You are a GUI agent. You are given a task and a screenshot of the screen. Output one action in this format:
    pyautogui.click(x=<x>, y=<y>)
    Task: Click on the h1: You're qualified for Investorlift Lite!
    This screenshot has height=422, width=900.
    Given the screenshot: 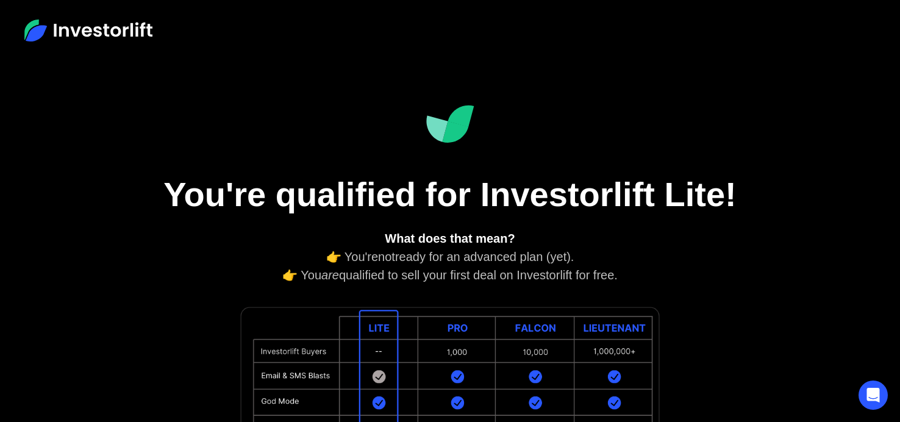 What is the action you would take?
    pyautogui.click(x=450, y=194)
    